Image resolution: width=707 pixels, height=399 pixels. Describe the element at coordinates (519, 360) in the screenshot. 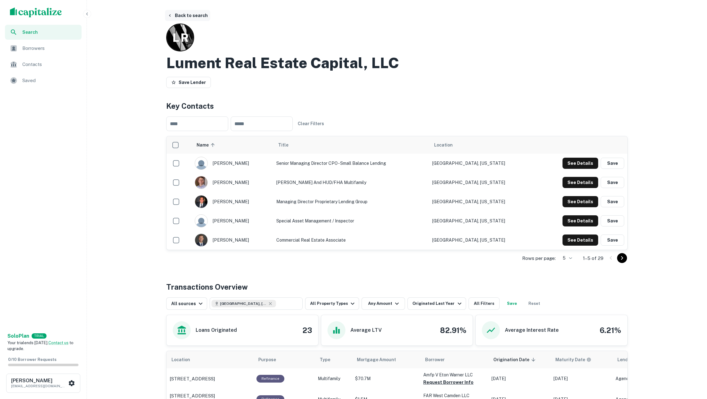

I see `th: Origination Date` at that location.